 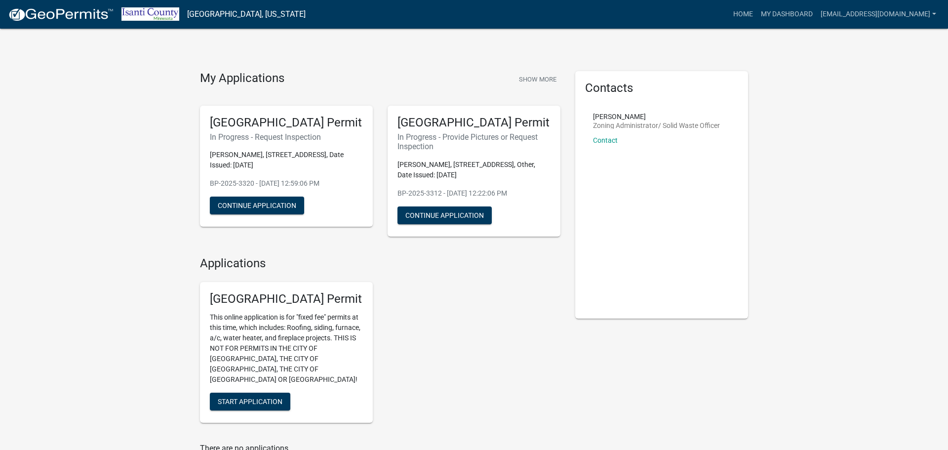 What do you see at coordinates (250, 402) in the screenshot?
I see `span: Start Application` at bounding box center [250, 402].